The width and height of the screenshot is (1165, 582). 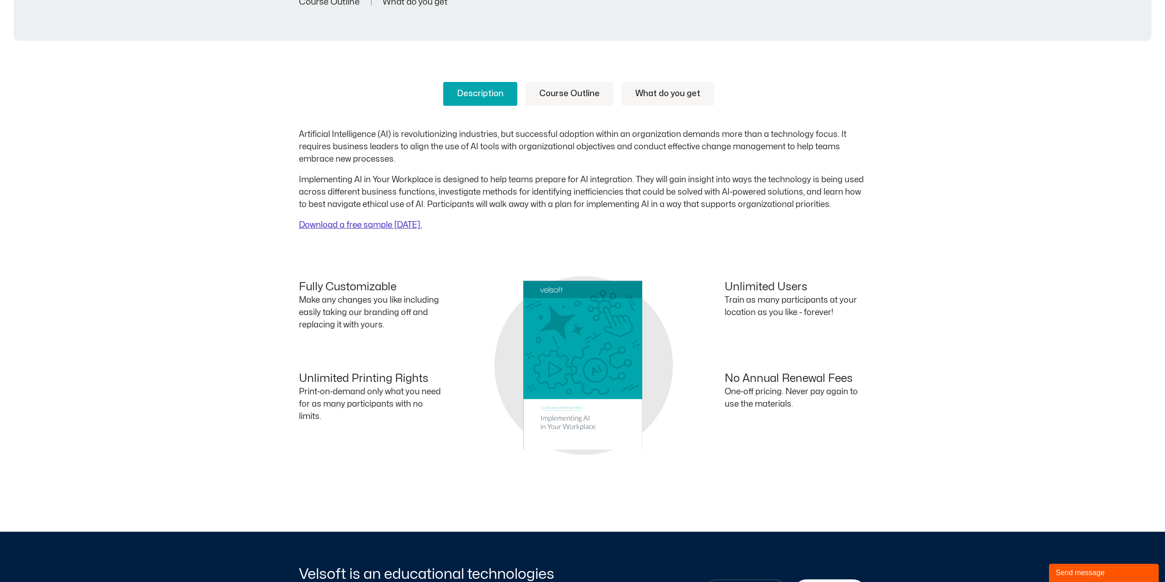 I want to click on h4: Unlimited Printing Rights, so click(x=370, y=378).